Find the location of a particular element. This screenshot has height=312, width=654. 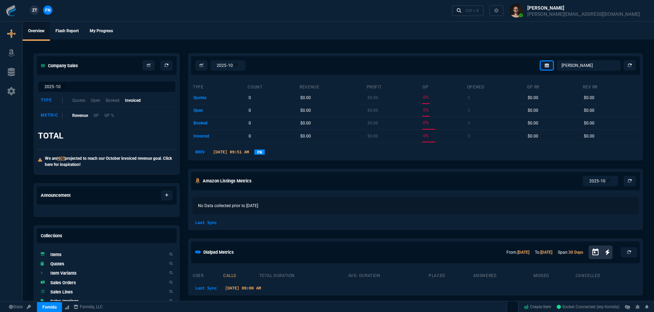

h3: TOTAL is located at coordinates (51, 136).